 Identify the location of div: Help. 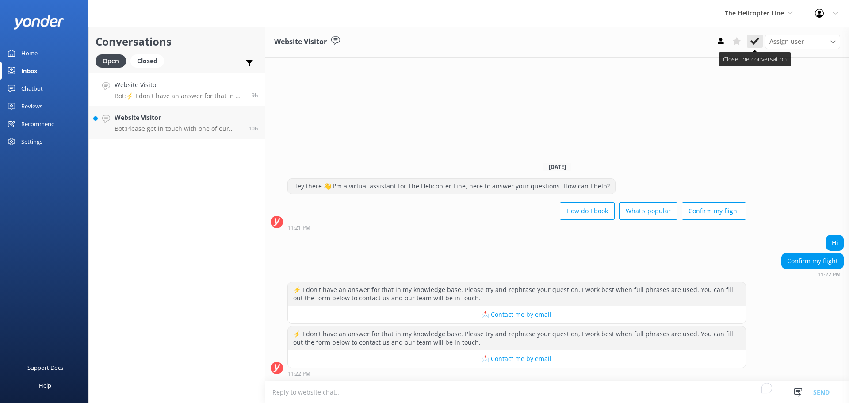
(45, 385).